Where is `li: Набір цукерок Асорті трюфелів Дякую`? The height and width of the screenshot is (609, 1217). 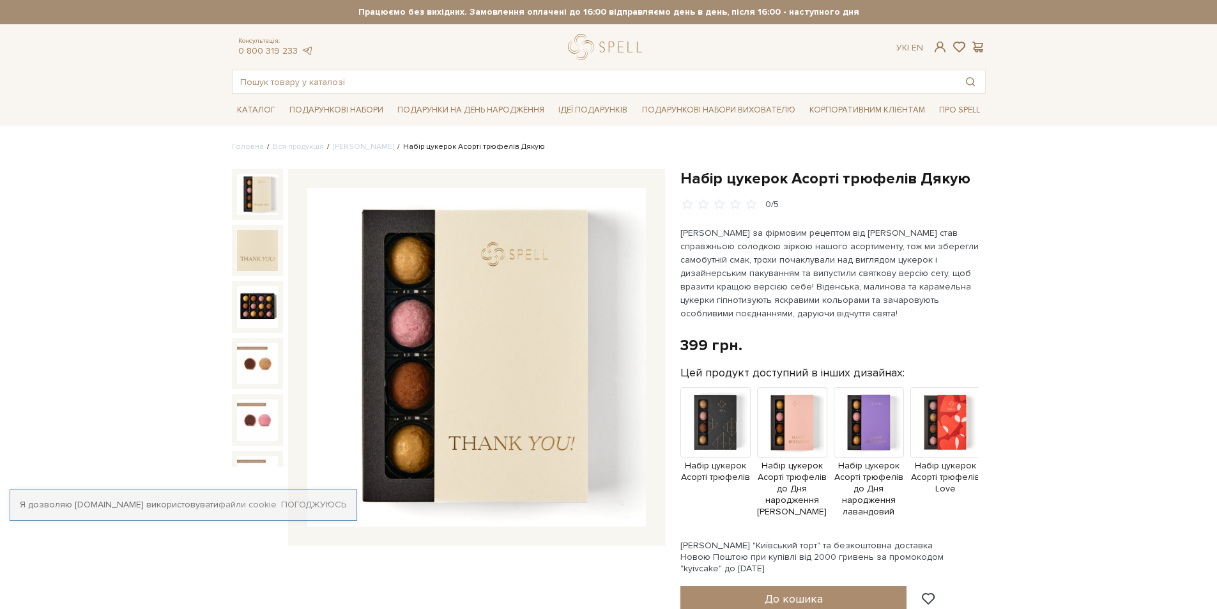 li: Набір цукерок Асорті трюфелів Дякую is located at coordinates (470, 147).